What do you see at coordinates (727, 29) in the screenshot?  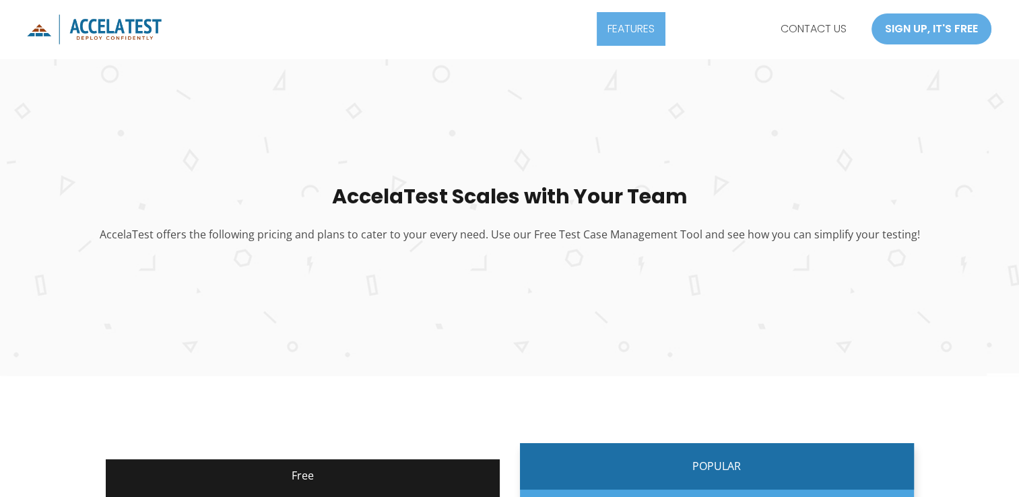 I see `nav: Site Navigation` at bounding box center [727, 29].